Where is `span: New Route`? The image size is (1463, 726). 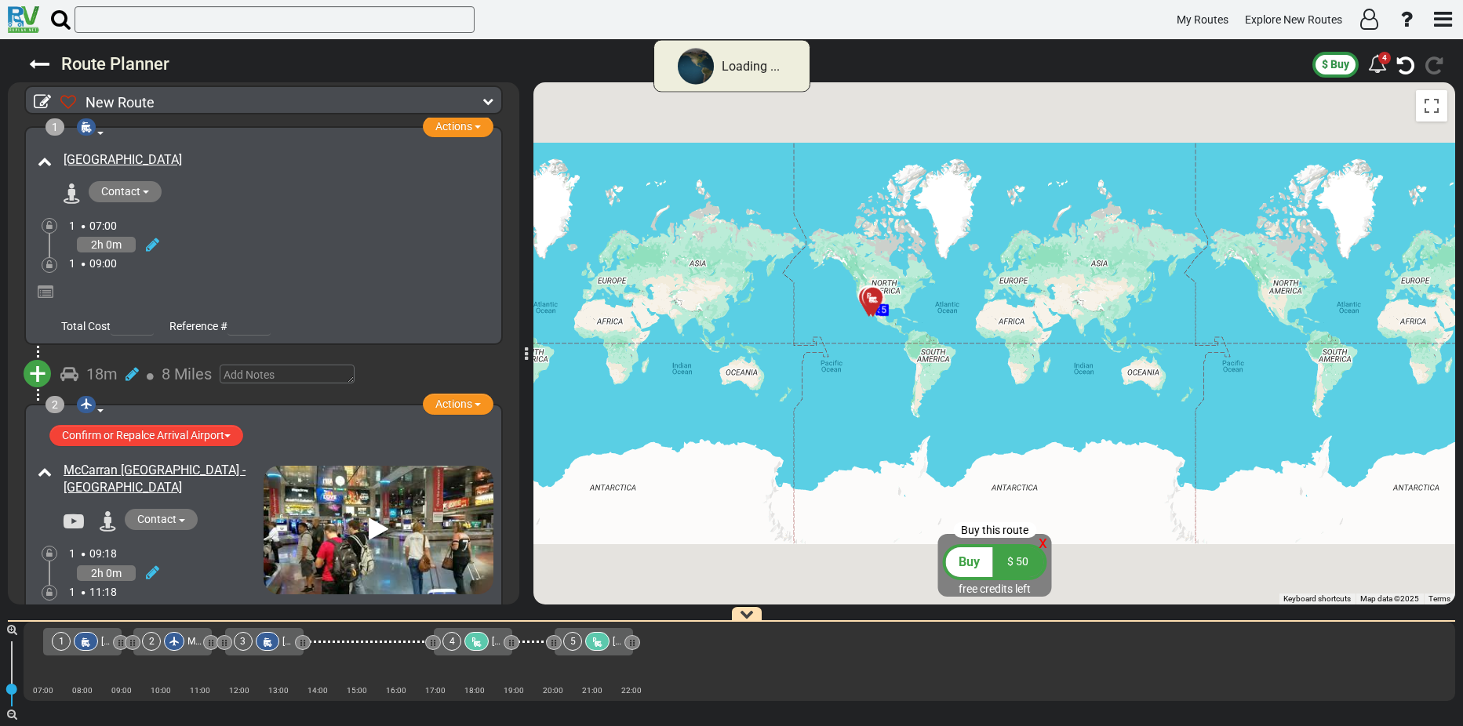 span: New Route is located at coordinates (120, 102).